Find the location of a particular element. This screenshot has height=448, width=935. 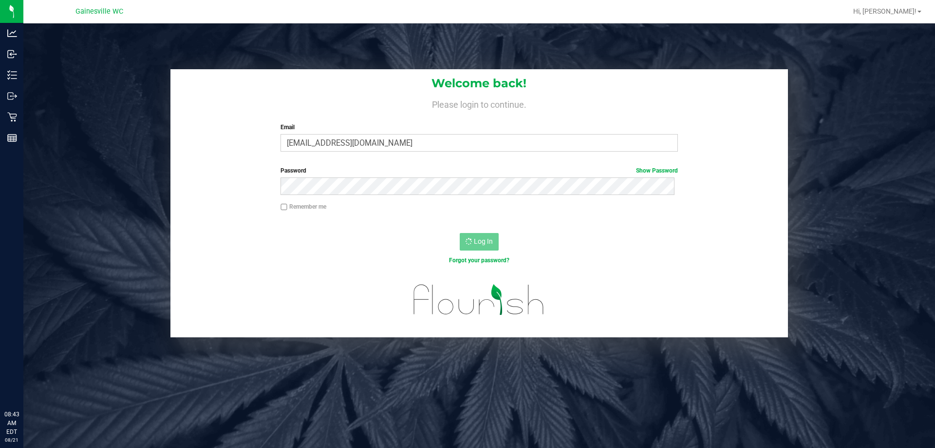

span: Gainesville WC is located at coordinates (99, 11).